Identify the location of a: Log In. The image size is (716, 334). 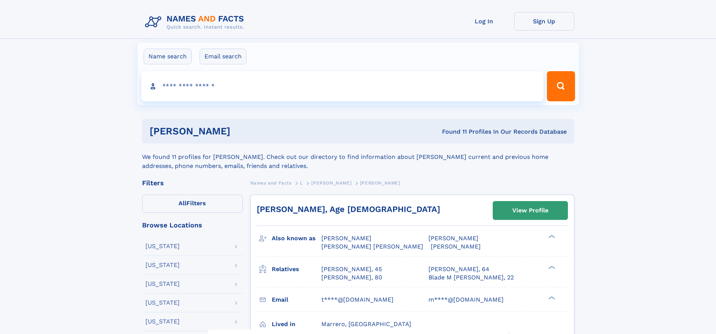
(484, 21).